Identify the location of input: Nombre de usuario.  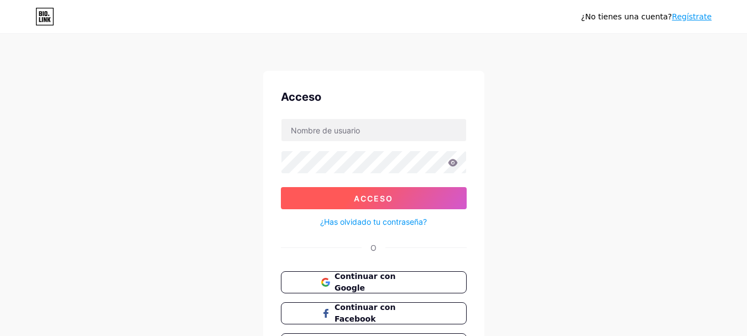
(374, 130).